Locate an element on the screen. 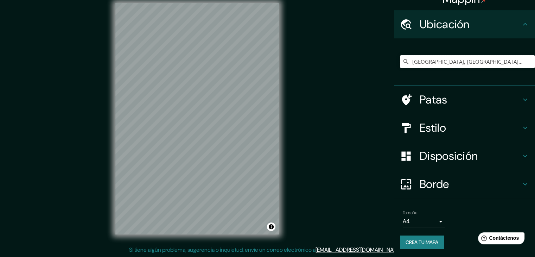 The width and height of the screenshot is (535, 257). div: Estilo is located at coordinates (464, 128).